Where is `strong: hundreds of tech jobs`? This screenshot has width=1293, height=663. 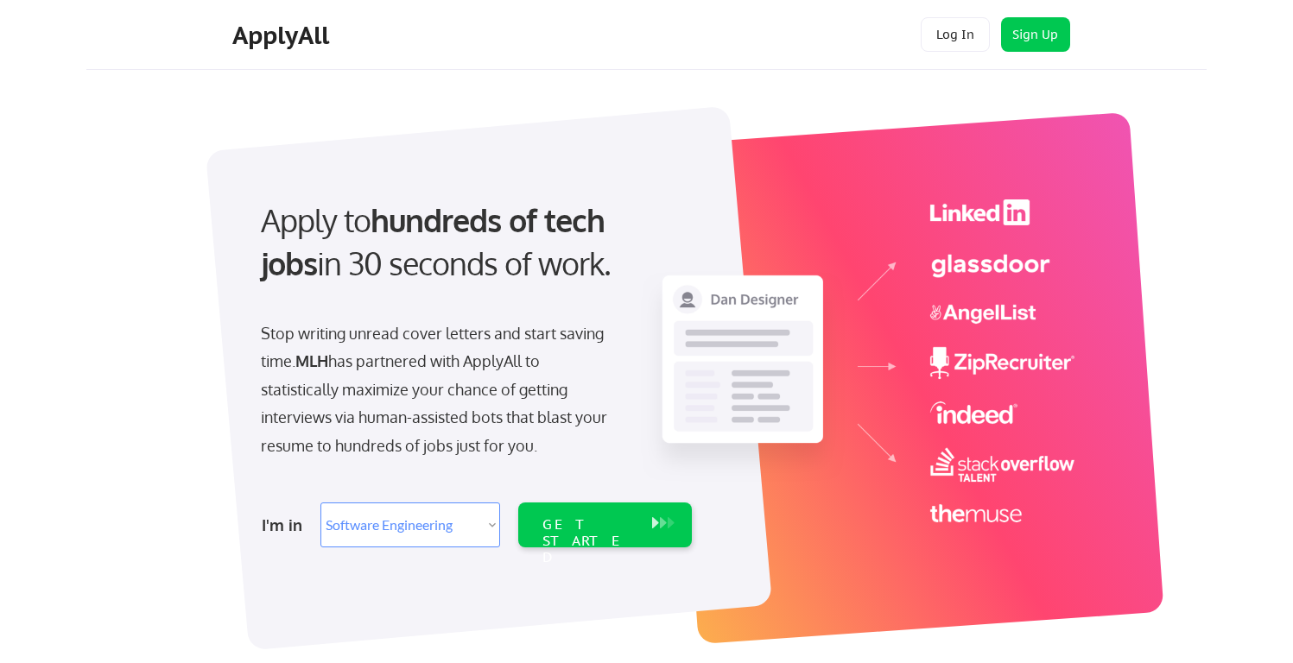 strong: hundreds of tech jobs is located at coordinates (436, 241).